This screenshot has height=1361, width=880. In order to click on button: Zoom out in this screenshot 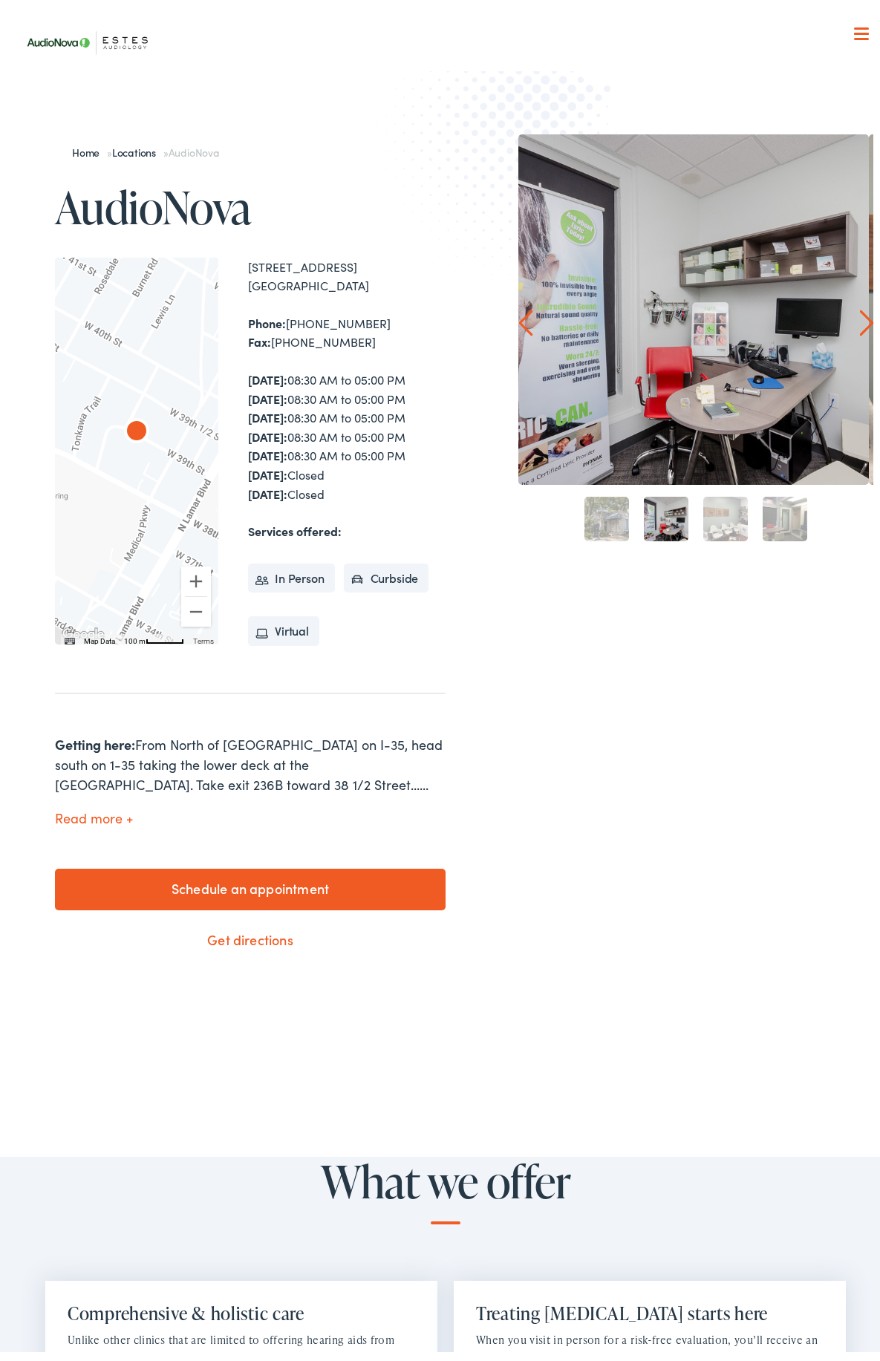, I will do `click(196, 604)`.